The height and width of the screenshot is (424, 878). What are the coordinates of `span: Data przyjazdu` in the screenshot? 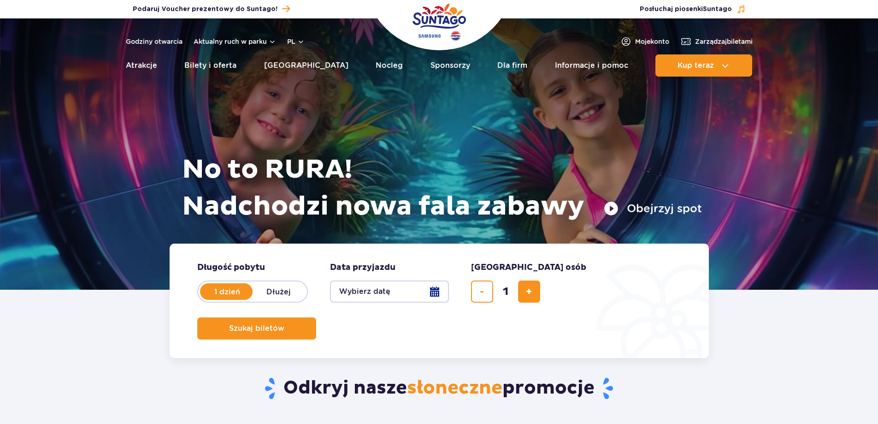 It's located at (363, 267).